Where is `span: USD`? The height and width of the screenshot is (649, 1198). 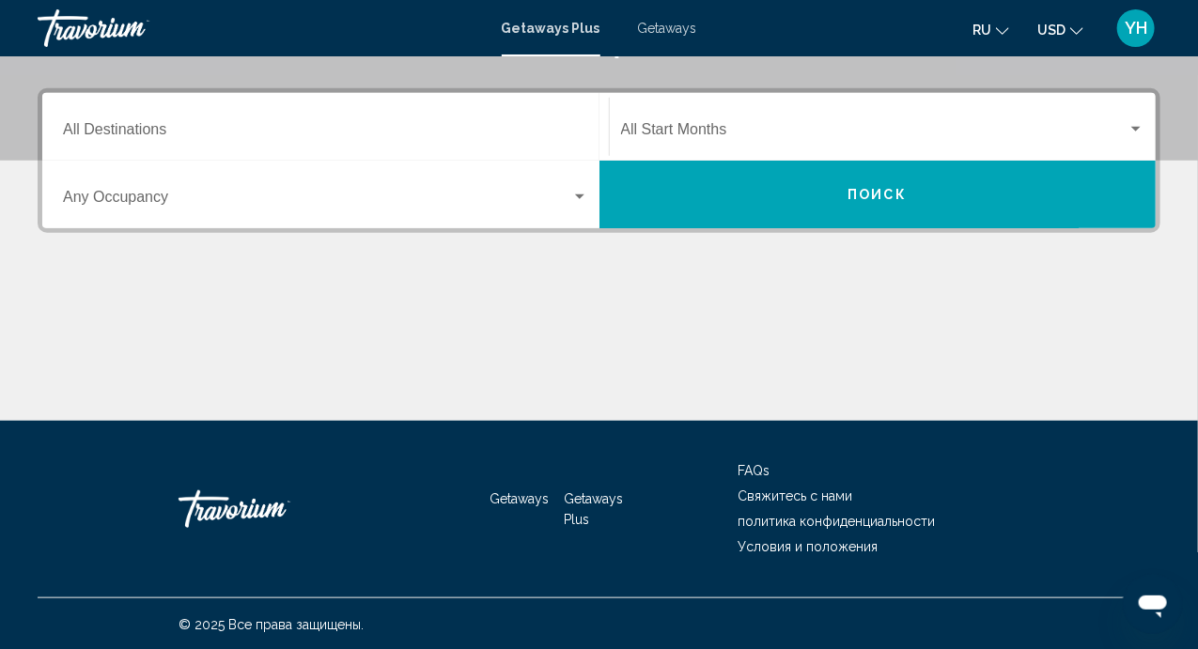
span: USD is located at coordinates (1051, 30).